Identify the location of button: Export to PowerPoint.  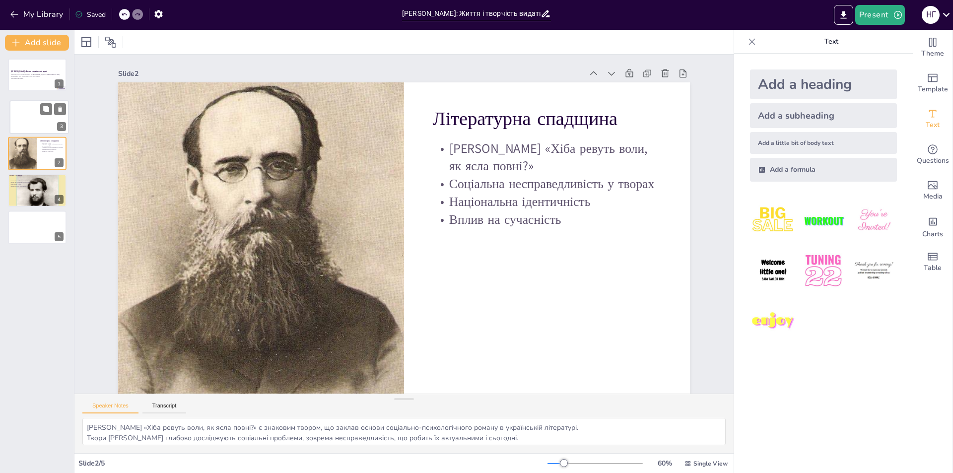
(844, 15).